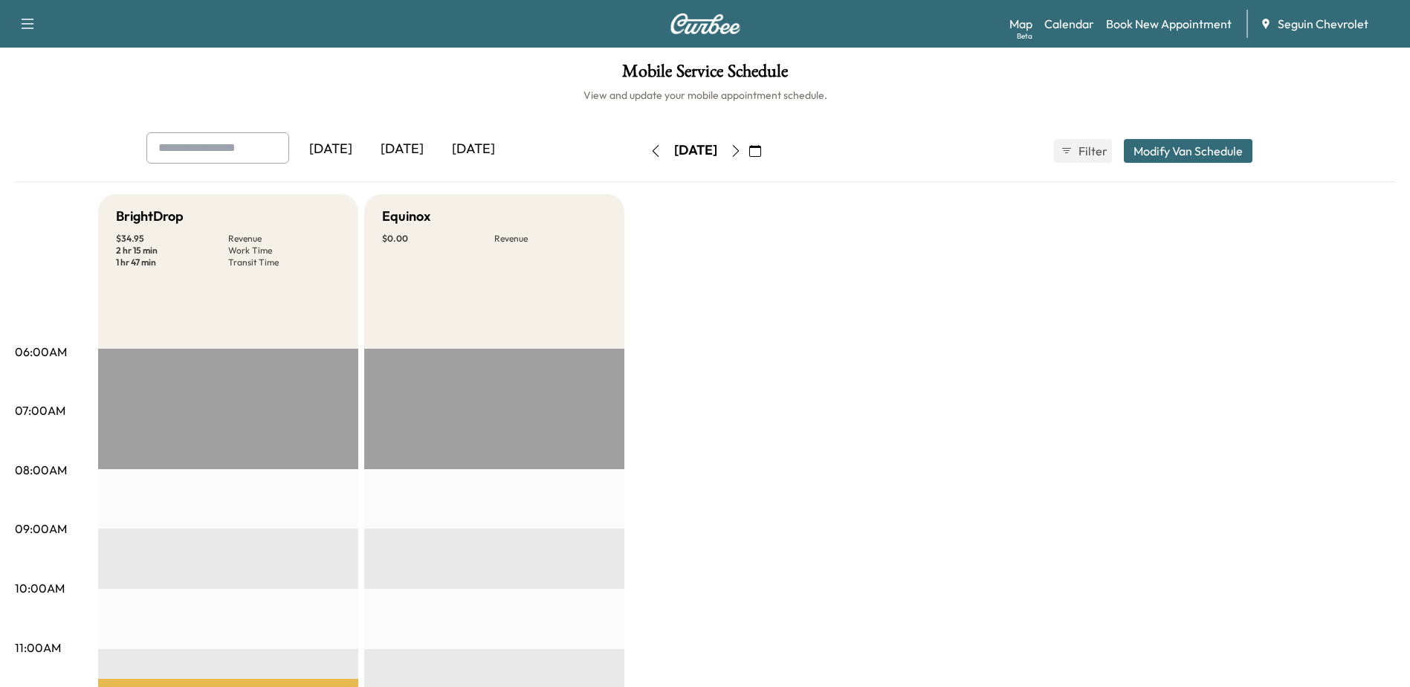 Image resolution: width=1410 pixels, height=687 pixels. I want to click on h5: BrightDrop, so click(149, 216).